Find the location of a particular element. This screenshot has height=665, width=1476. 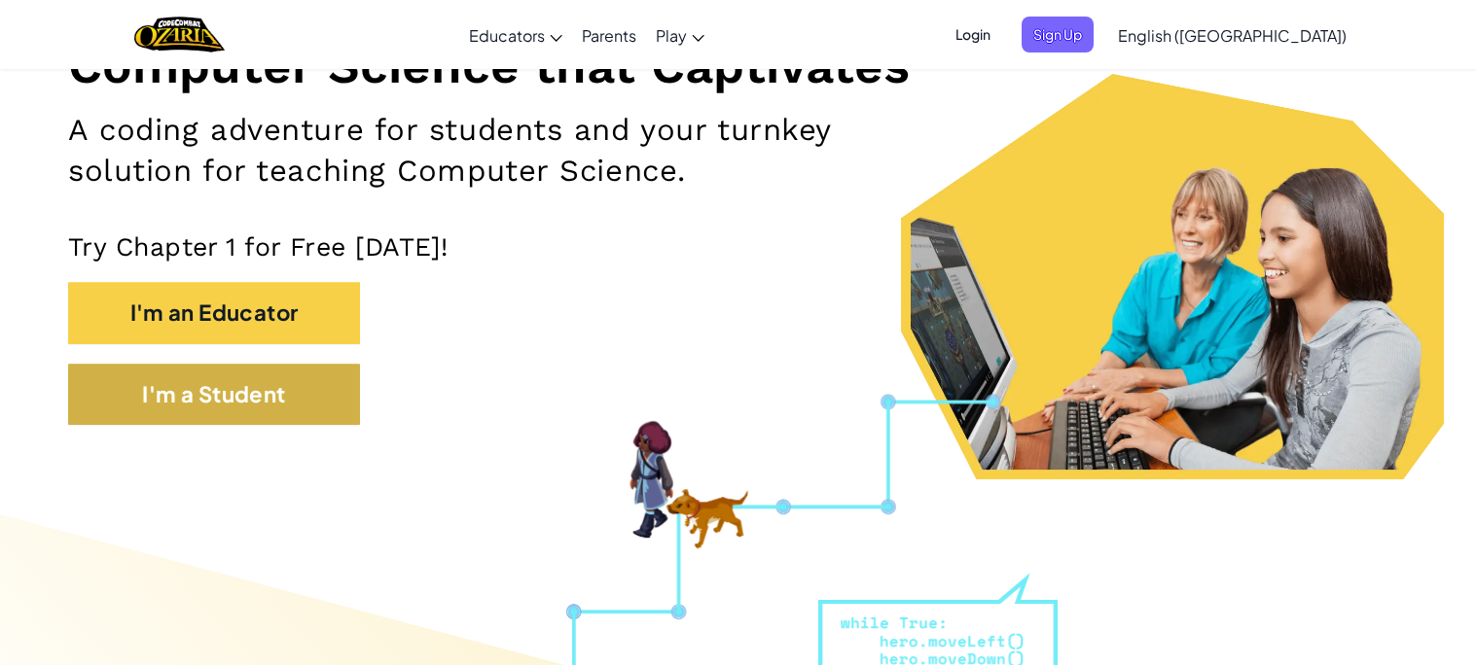

a: Educators is located at coordinates (516, 35).